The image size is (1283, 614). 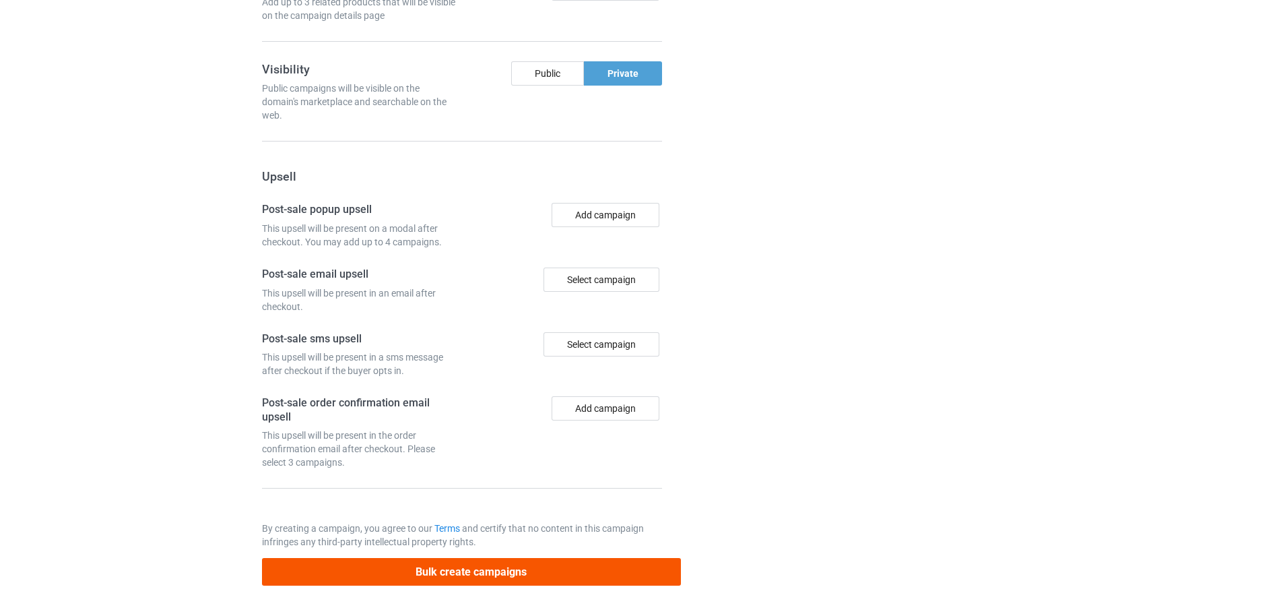 I want to click on h4: Post-sale order confirmation email upsell, so click(x=360, y=409).